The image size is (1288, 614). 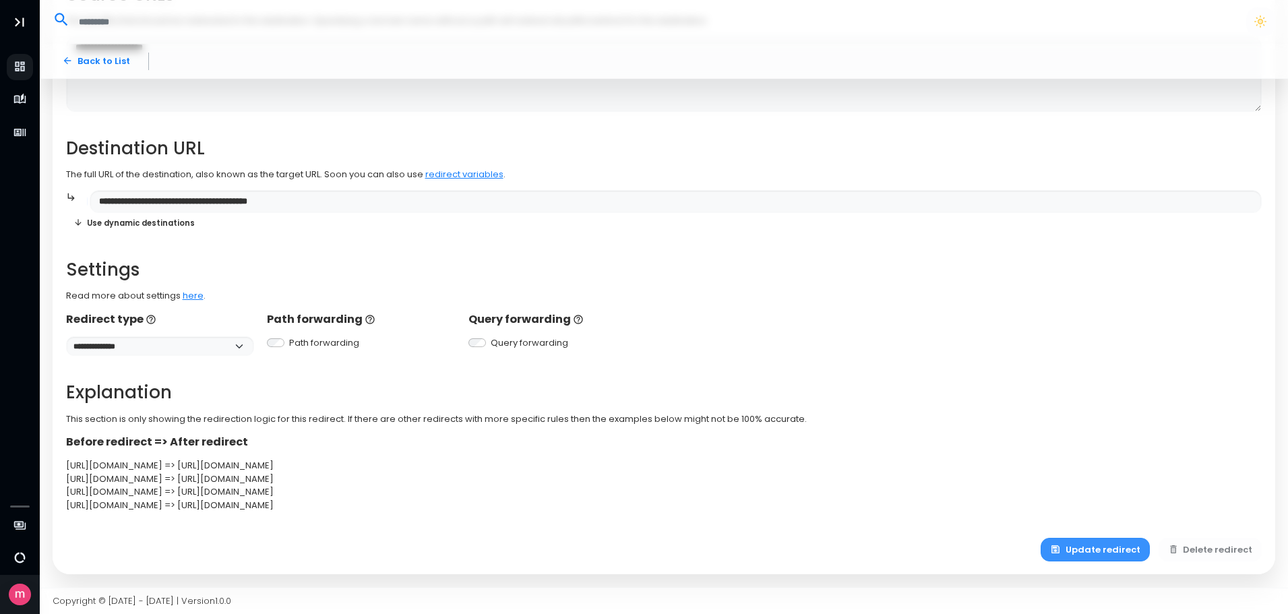 I want to click on h2: Explanation, so click(x=664, y=392).